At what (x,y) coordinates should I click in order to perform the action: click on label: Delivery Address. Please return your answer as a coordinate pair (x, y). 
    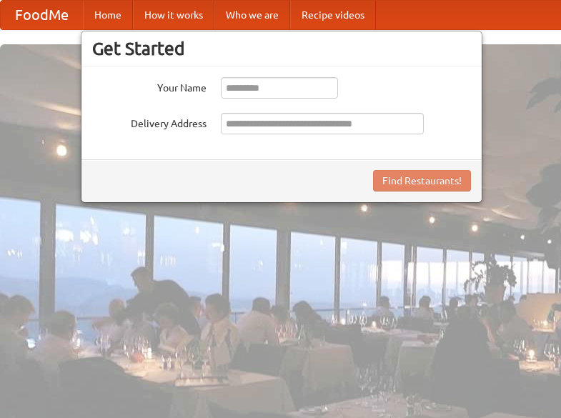
    Looking at the image, I should click on (149, 122).